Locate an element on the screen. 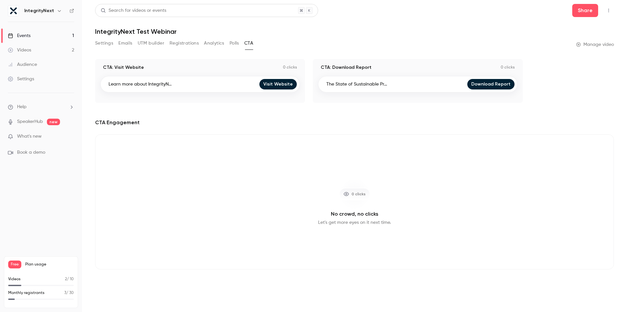 The width and height of the screenshot is (627, 312). button: Settings is located at coordinates (104, 43).